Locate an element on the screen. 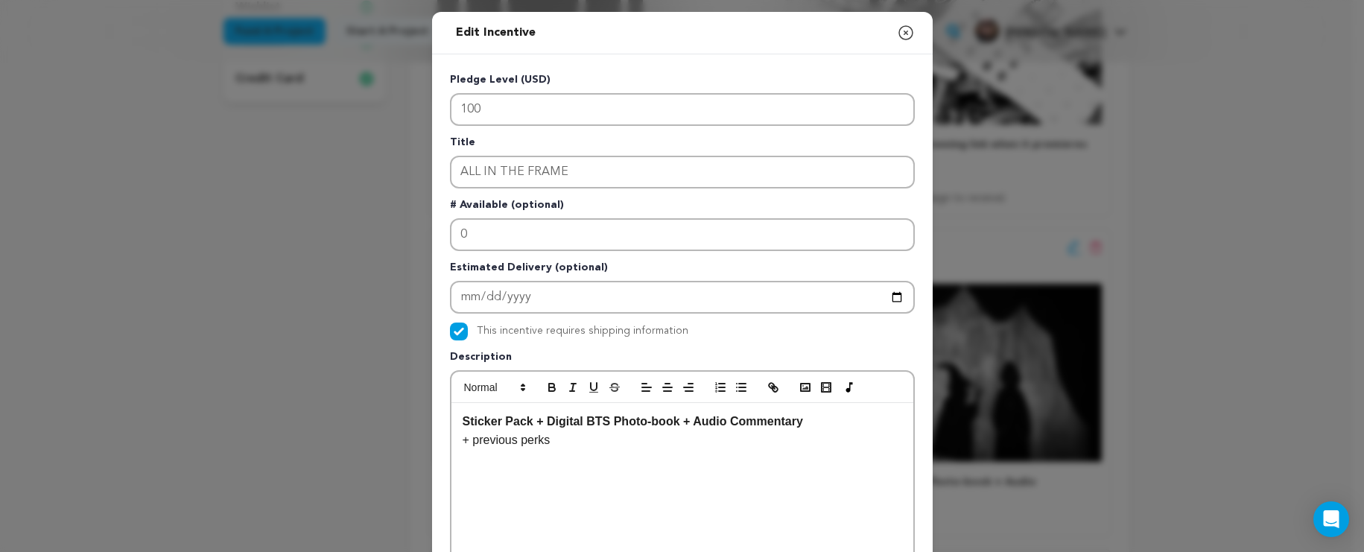 This screenshot has width=1364, height=552. p: + previous perks is located at coordinates (682, 440).